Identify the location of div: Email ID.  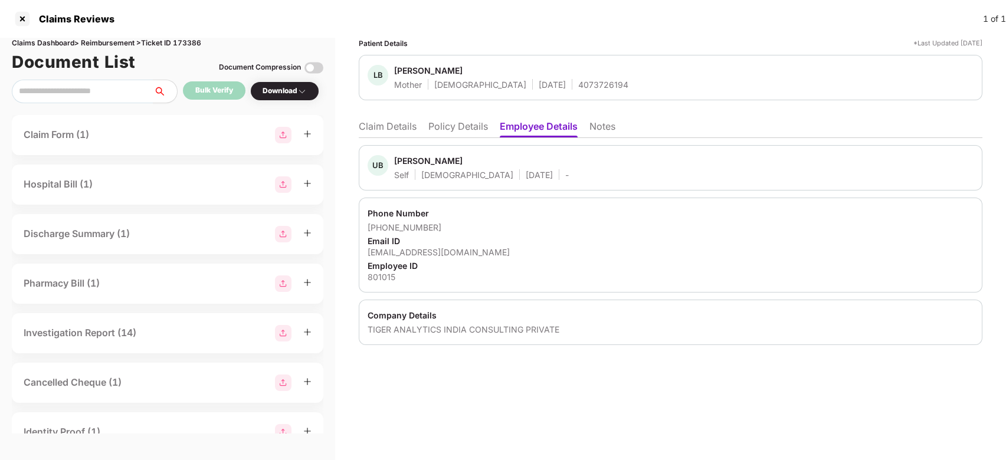
(670, 241).